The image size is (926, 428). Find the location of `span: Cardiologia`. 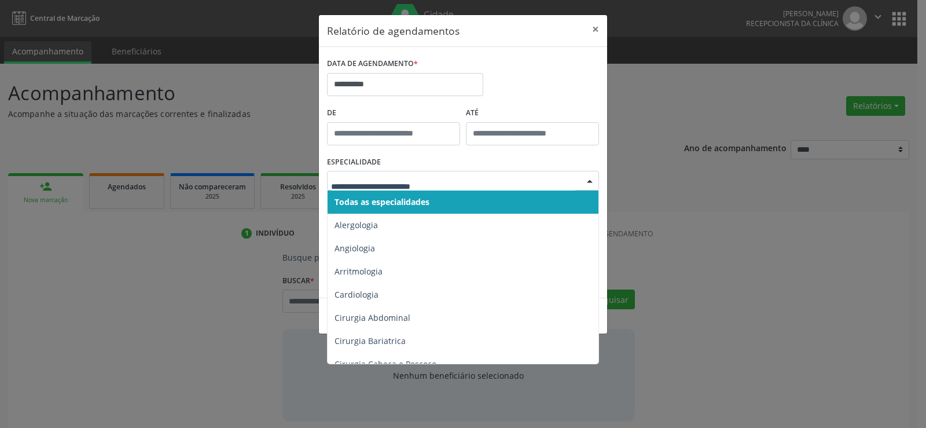

span: Cardiologia is located at coordinates (356, 294).